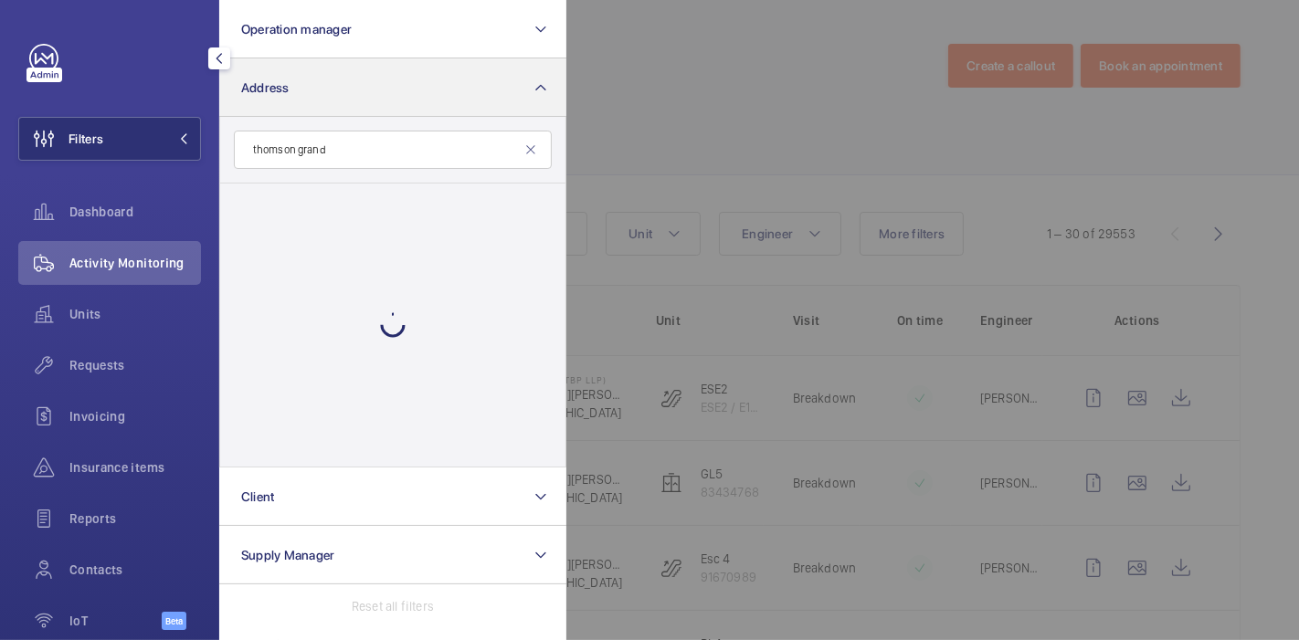 The image size is (1299, 640). I want to click on span: Invoicing, so click(135, 416).